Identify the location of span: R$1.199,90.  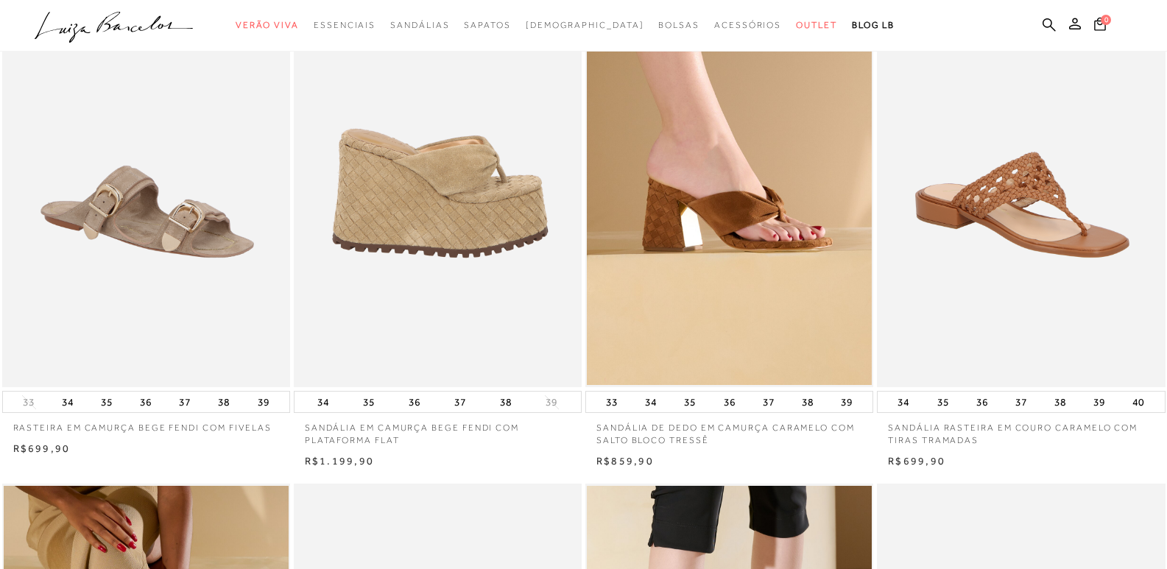
(339, 461).